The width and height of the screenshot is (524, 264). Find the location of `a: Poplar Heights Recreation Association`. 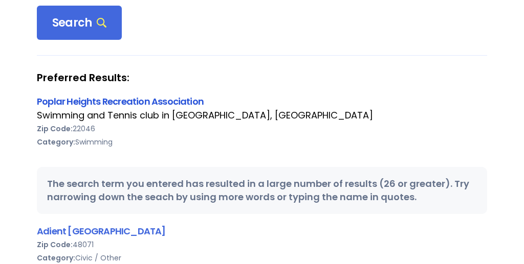

a: Poplar Heights Recreation Association is located at coordinates (120, 101).